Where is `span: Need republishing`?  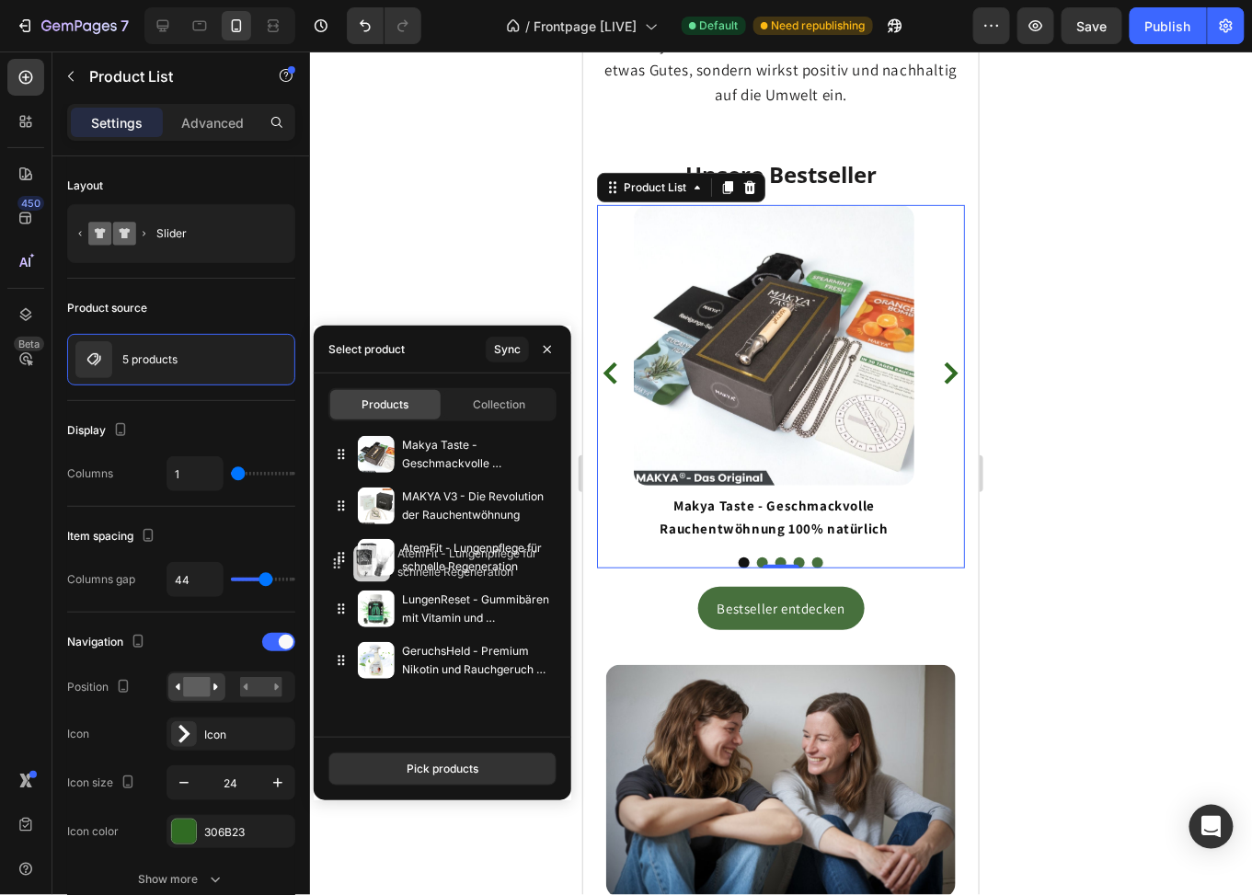
span: Need republishing is located at coordinates (818, 26).